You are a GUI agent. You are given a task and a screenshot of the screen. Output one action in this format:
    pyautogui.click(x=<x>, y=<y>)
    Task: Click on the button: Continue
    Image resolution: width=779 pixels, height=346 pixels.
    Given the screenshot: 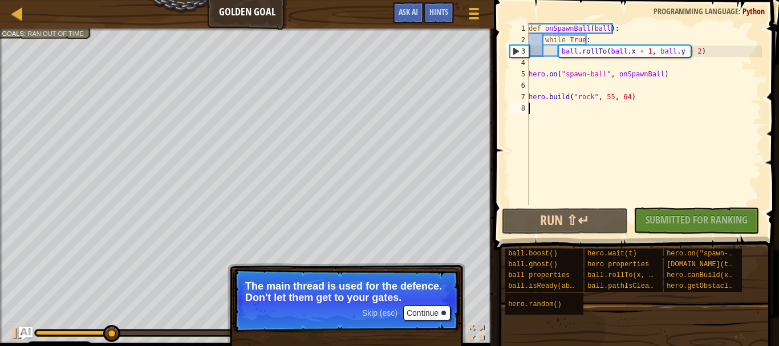 What is the action you would take?
    pyautogui.click(x=427, y=313)
    